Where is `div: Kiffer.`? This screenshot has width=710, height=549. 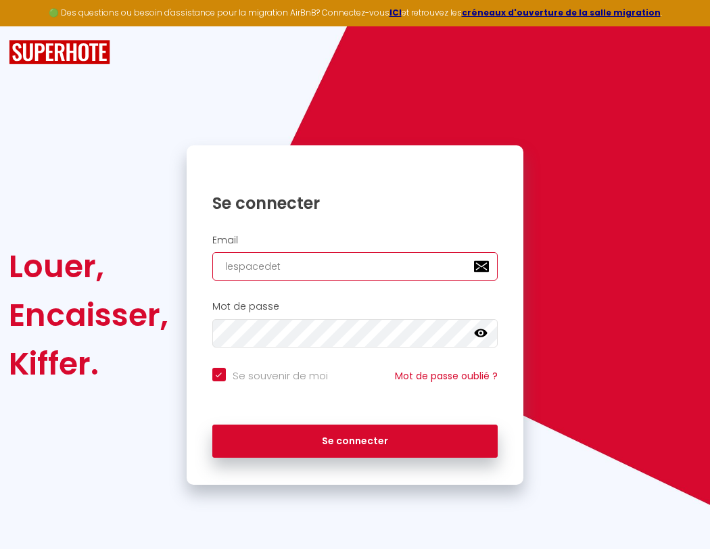
div: Kiffer. is located at coordinates (89, 364).